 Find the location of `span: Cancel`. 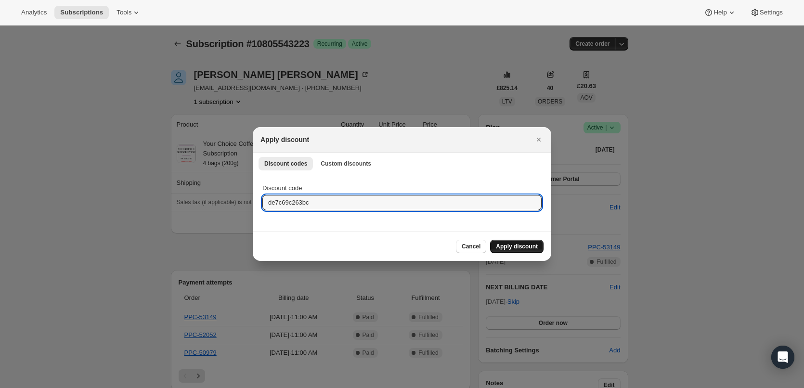

span: Cancel is located at coordinates (471, 246).